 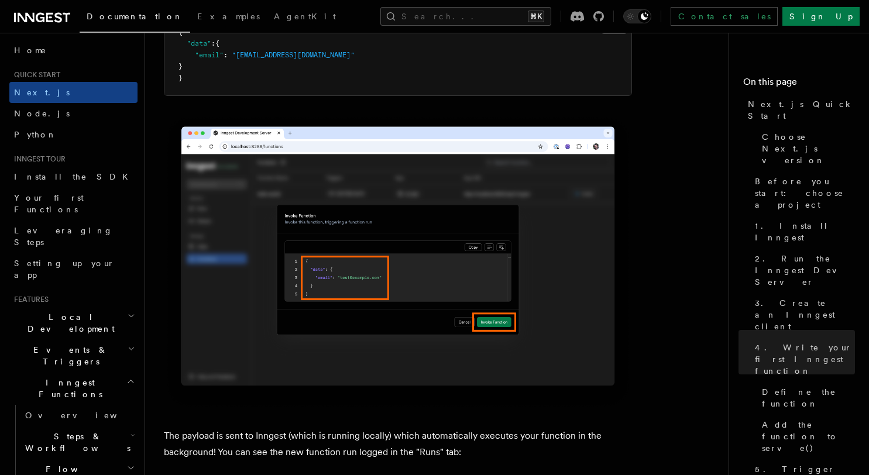 What do you see at coordinates (209, 55) in the screenshot?
I see `span: "email"` at bounding box center [209, 55].